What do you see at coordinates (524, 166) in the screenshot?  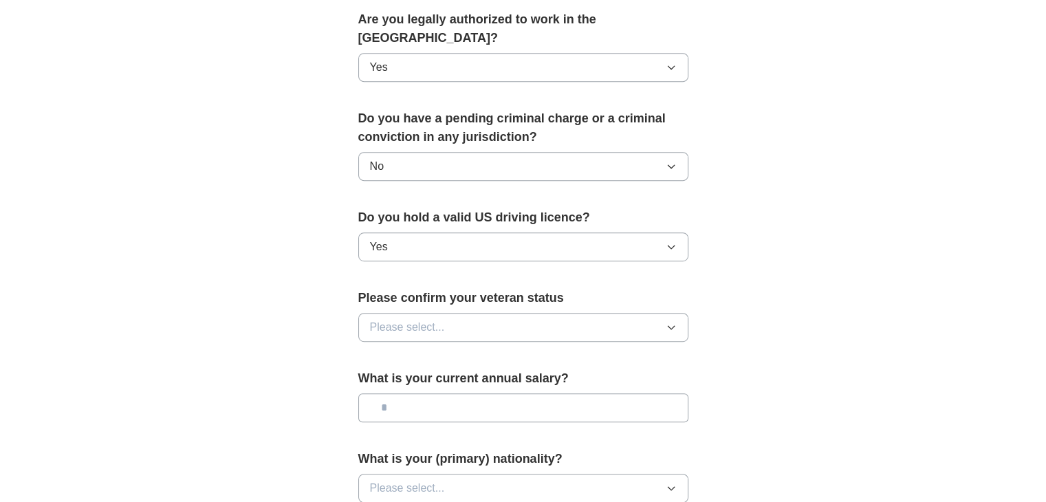 I see `button: No` at bounding box center [524, 166].